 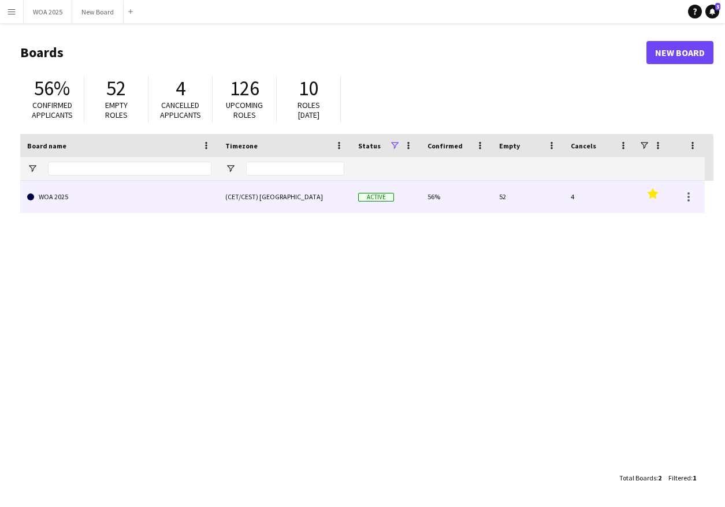 What do you see at coordinates (116, 88) in the screenshot?
I see `span: 52` at bounding box center [116, 88].